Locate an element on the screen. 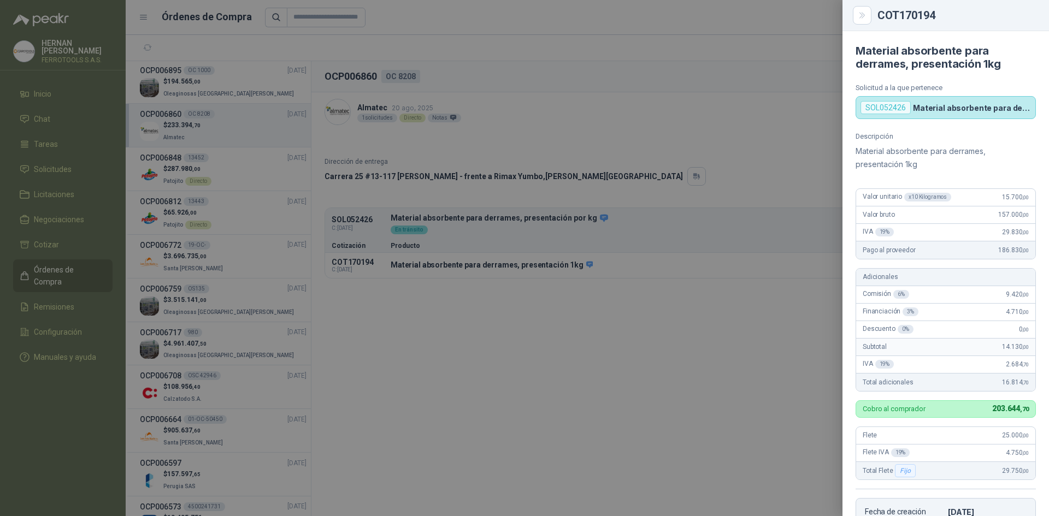 The height and width of the screenshot is (516, 1049). button: Close is located at coordinates (862, 15).